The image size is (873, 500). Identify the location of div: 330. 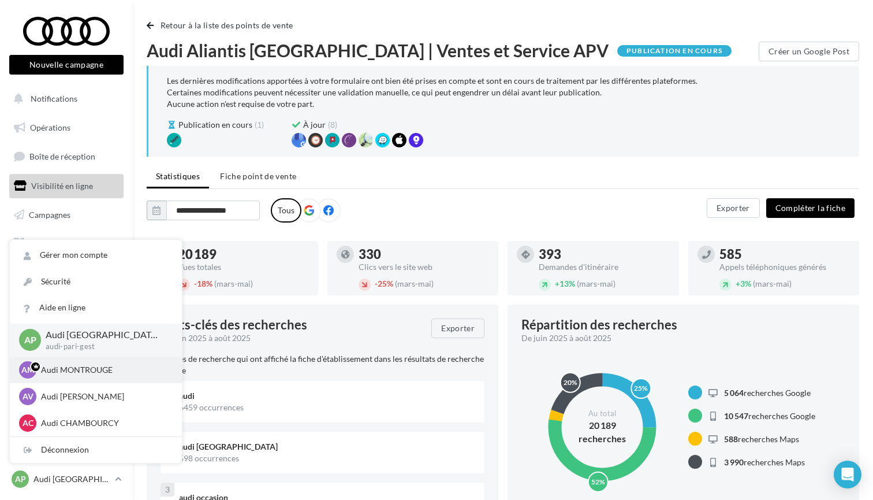
(424, 254).